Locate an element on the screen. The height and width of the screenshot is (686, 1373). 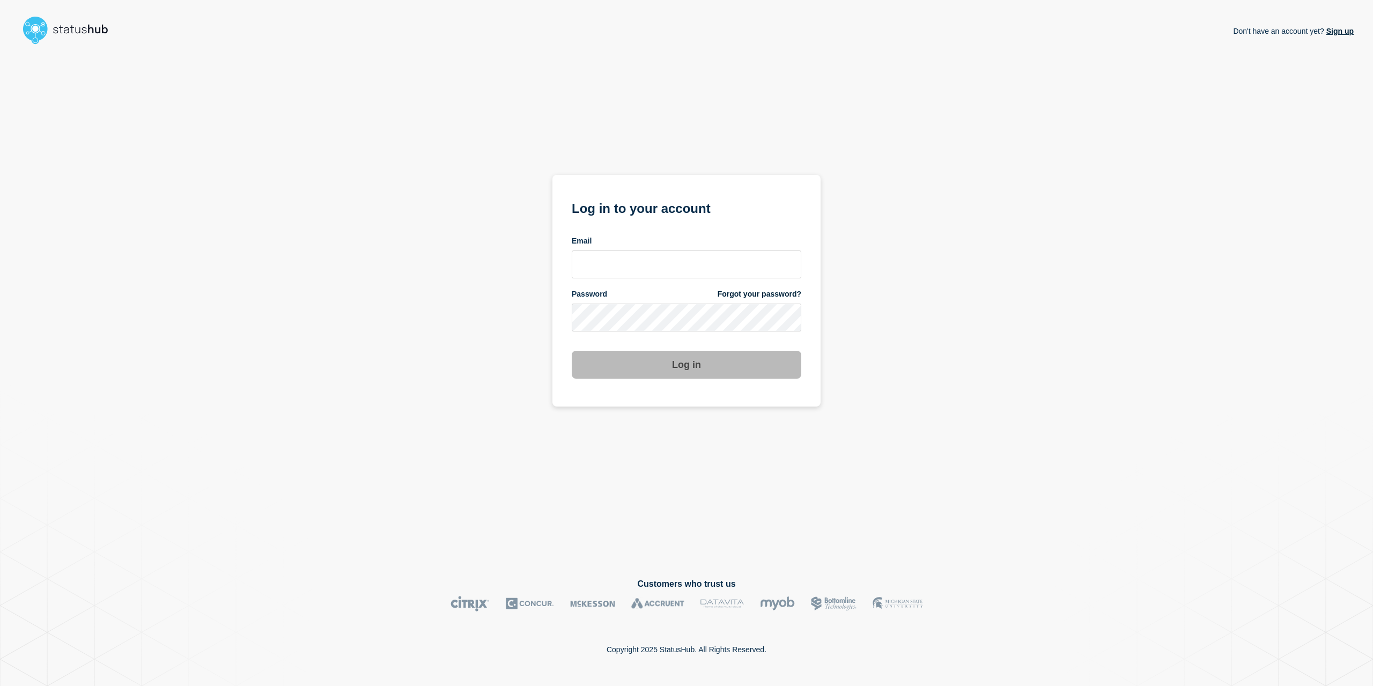
a: Forgot your password? is located at coordinates (759, 294).